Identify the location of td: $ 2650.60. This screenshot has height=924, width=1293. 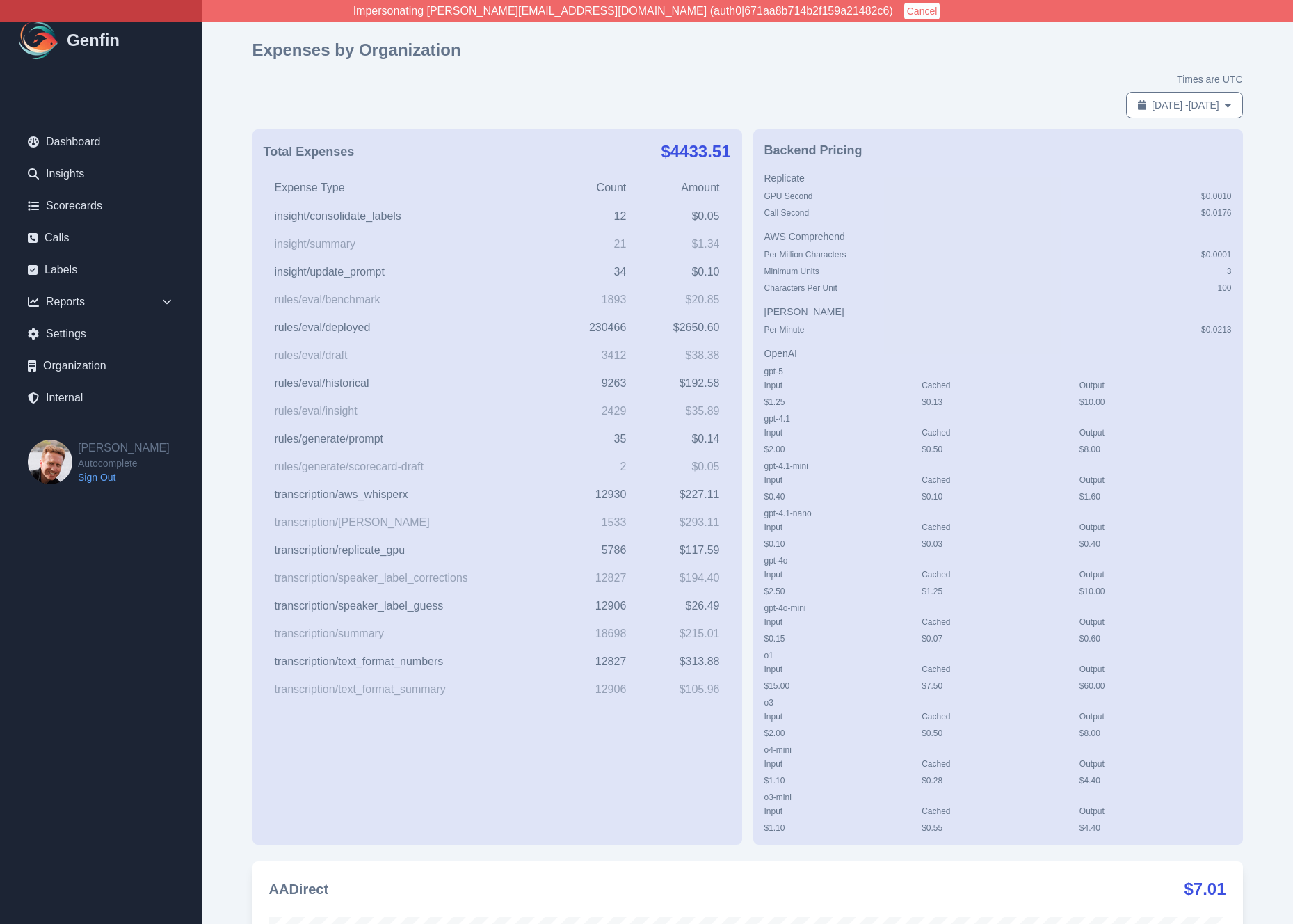
(684, 328).